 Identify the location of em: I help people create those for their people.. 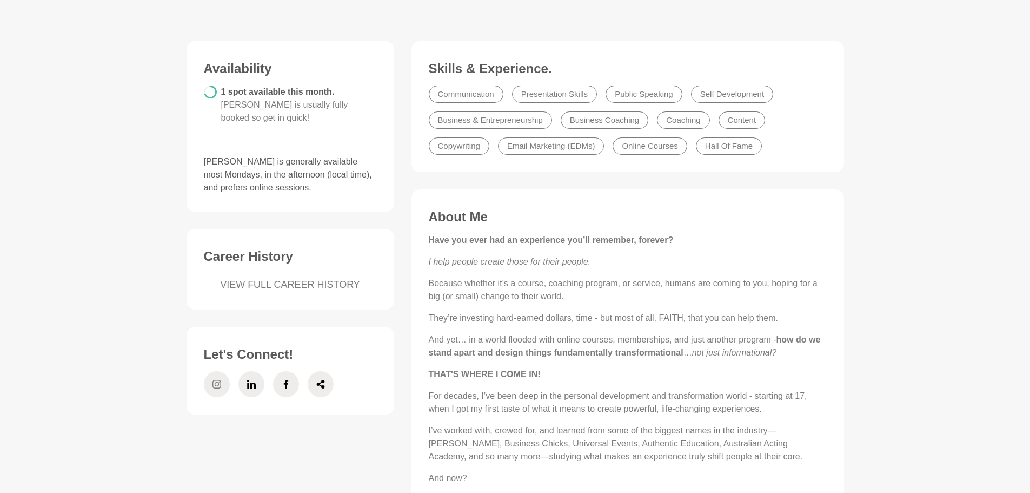
(510, 261).